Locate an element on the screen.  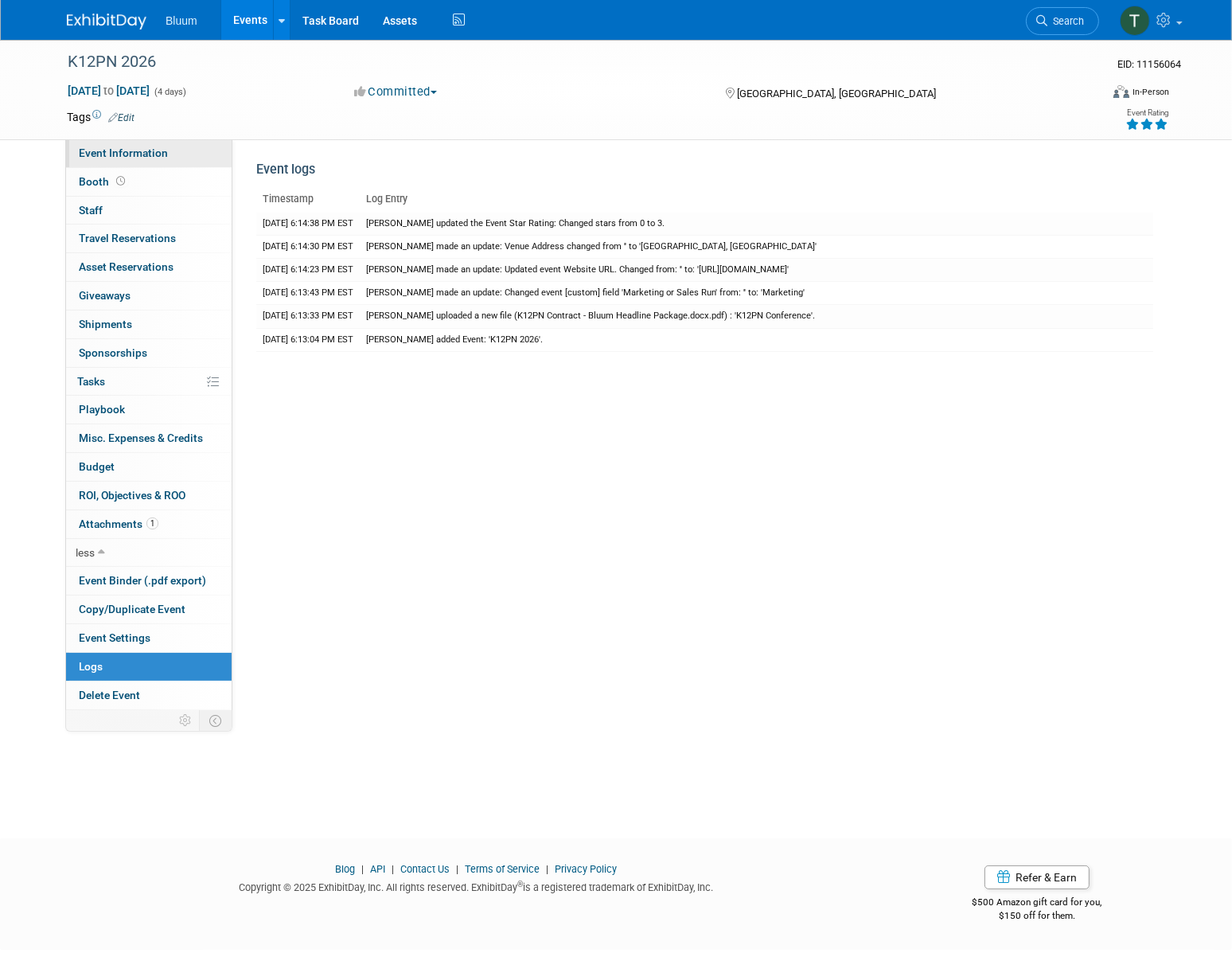
a: Budget is located at coordinates (149, 466).